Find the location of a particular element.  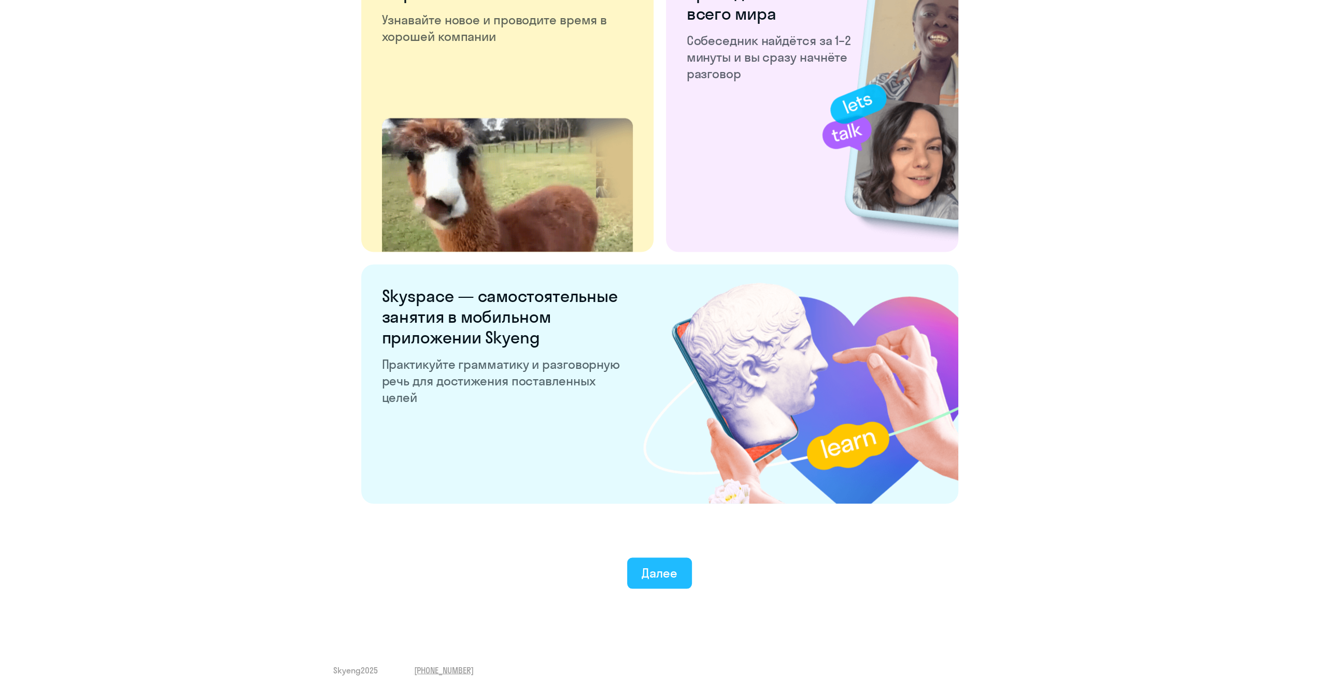

img: life is located at coordinates (507, 184).